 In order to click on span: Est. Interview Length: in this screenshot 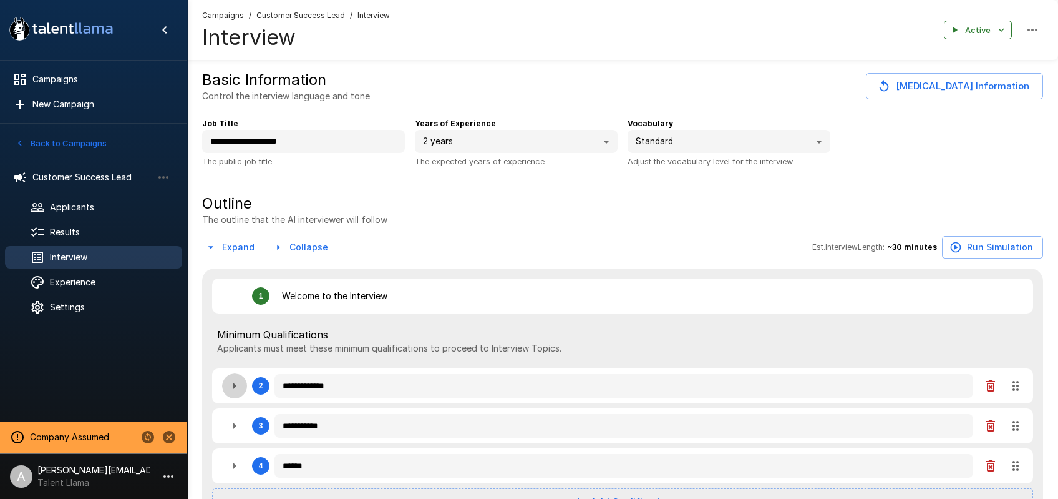, I will do `click(849, 247)`.